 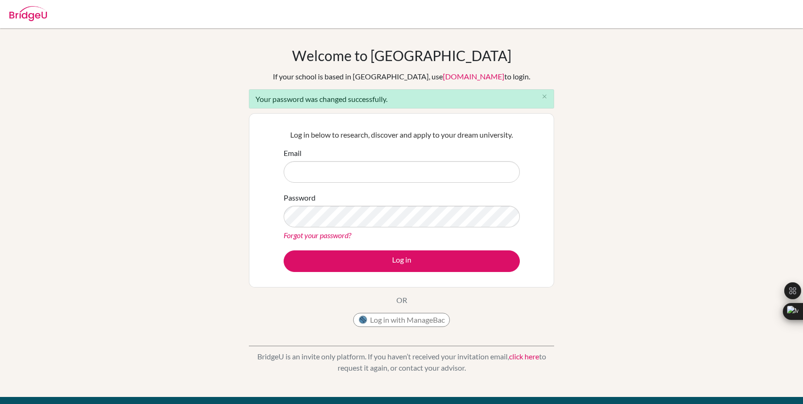 What do you see at coordinates (401, 320) in the screenshot?
I see `button: Log in with ManageBac` at bounding box center [401, 320].